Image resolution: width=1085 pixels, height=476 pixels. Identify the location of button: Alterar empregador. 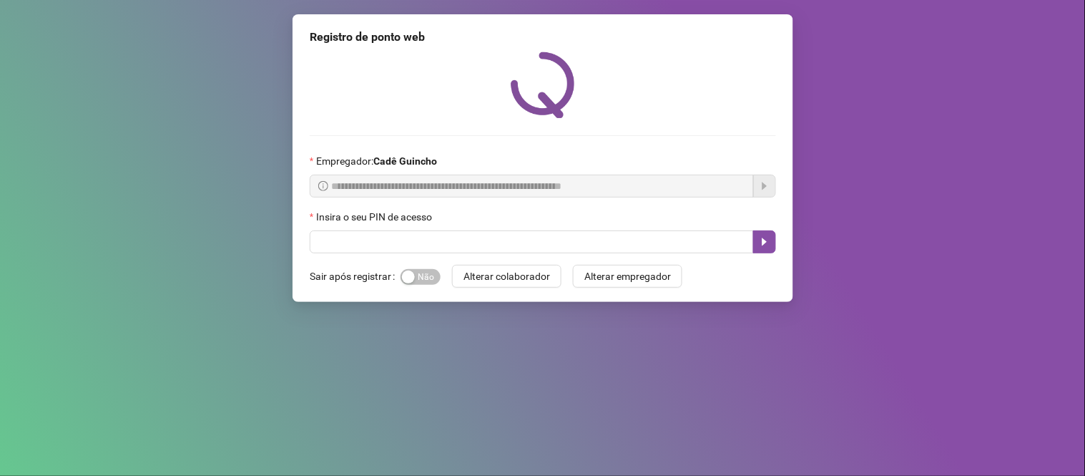
(627, 276).